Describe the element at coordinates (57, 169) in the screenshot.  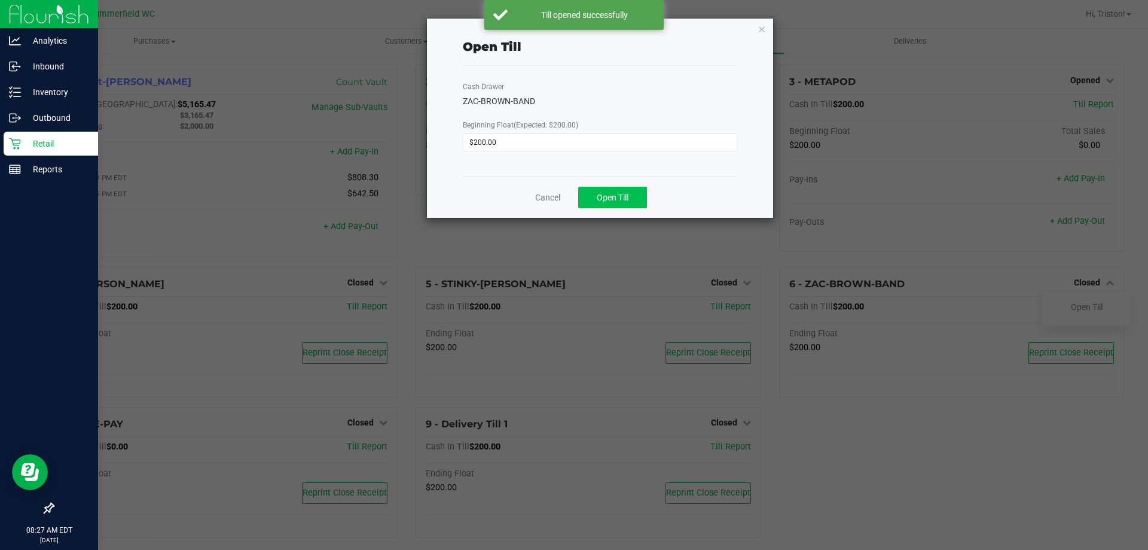
I see `p: Reports` at that location.